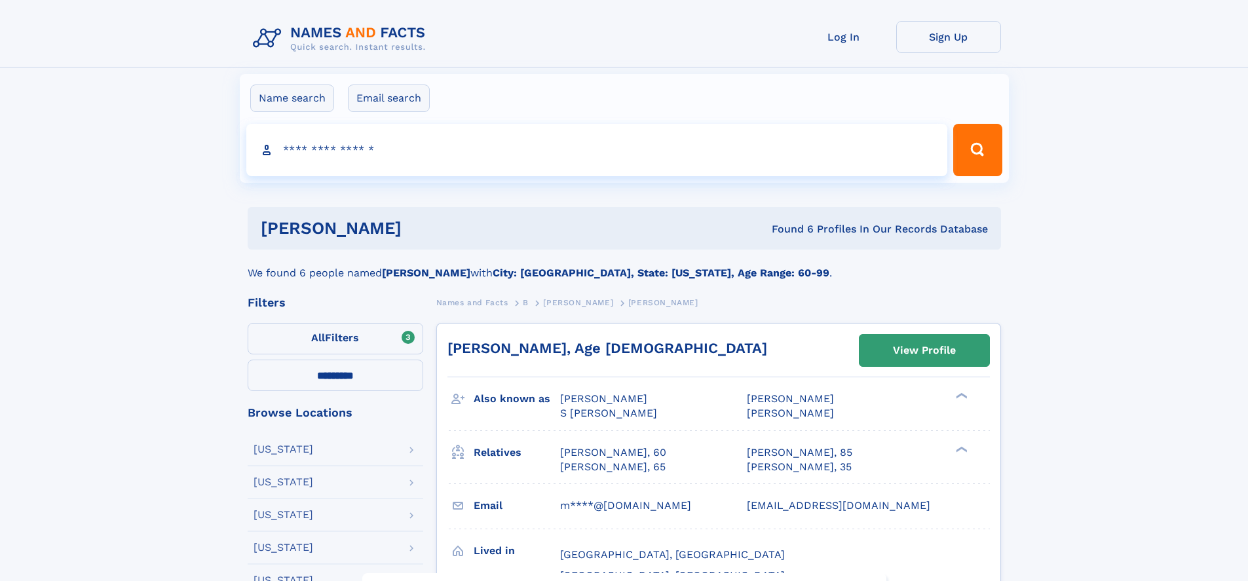  What do you see at coordinates (342, 39) in the screenshot?
I see `img: Logo Names and Facts` at bounding box center [342, 39].